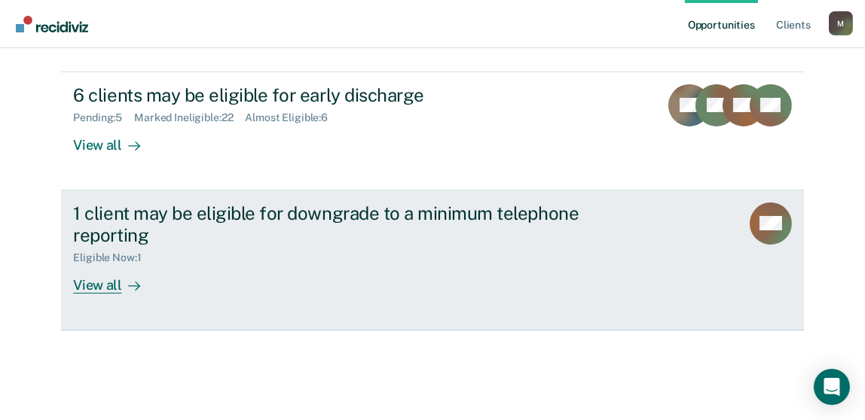  I want to click on div: Open Intercom Messenger, so click(832, 387).